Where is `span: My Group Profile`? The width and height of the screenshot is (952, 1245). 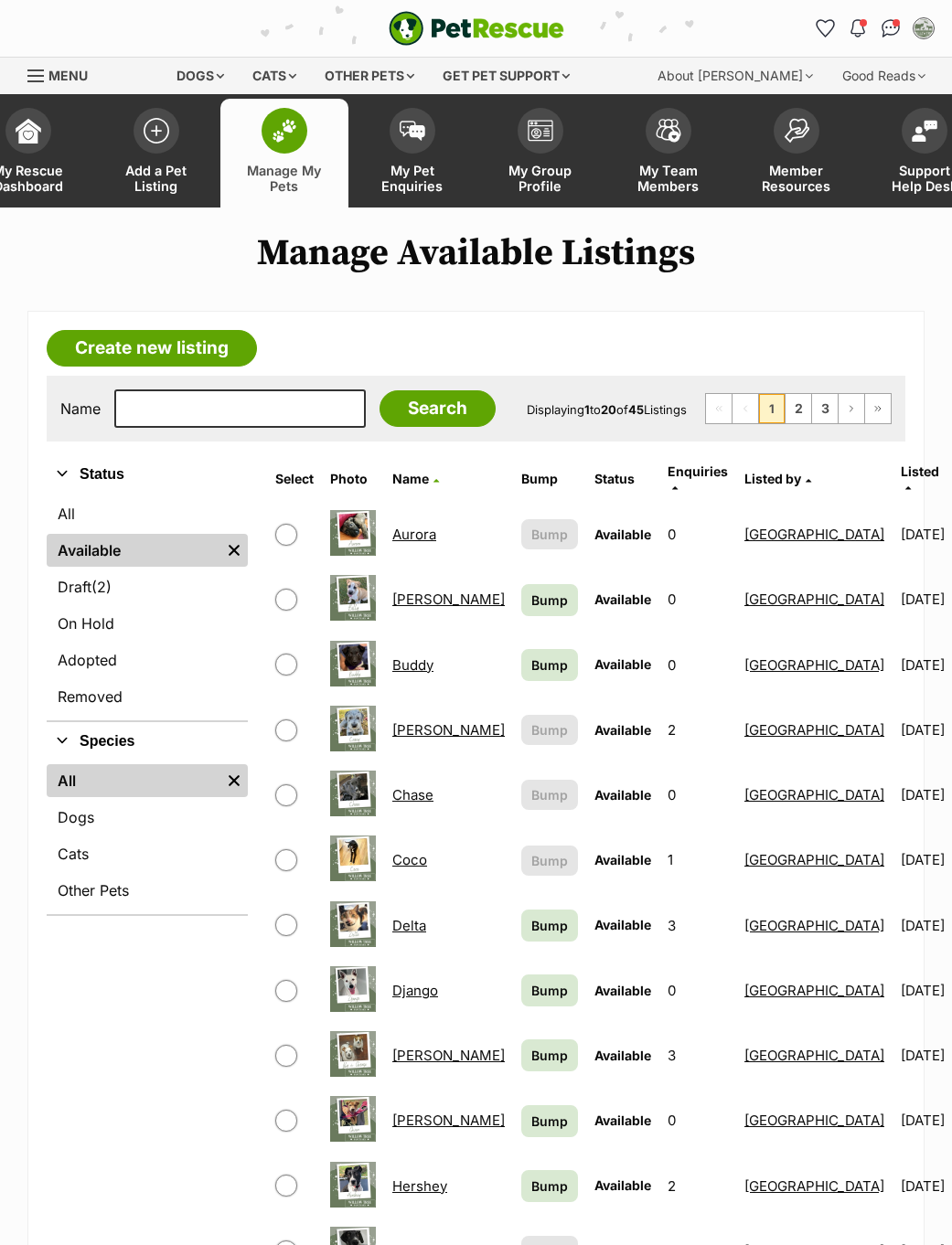 span: My Group Profile is located at coordinates (541, 178).